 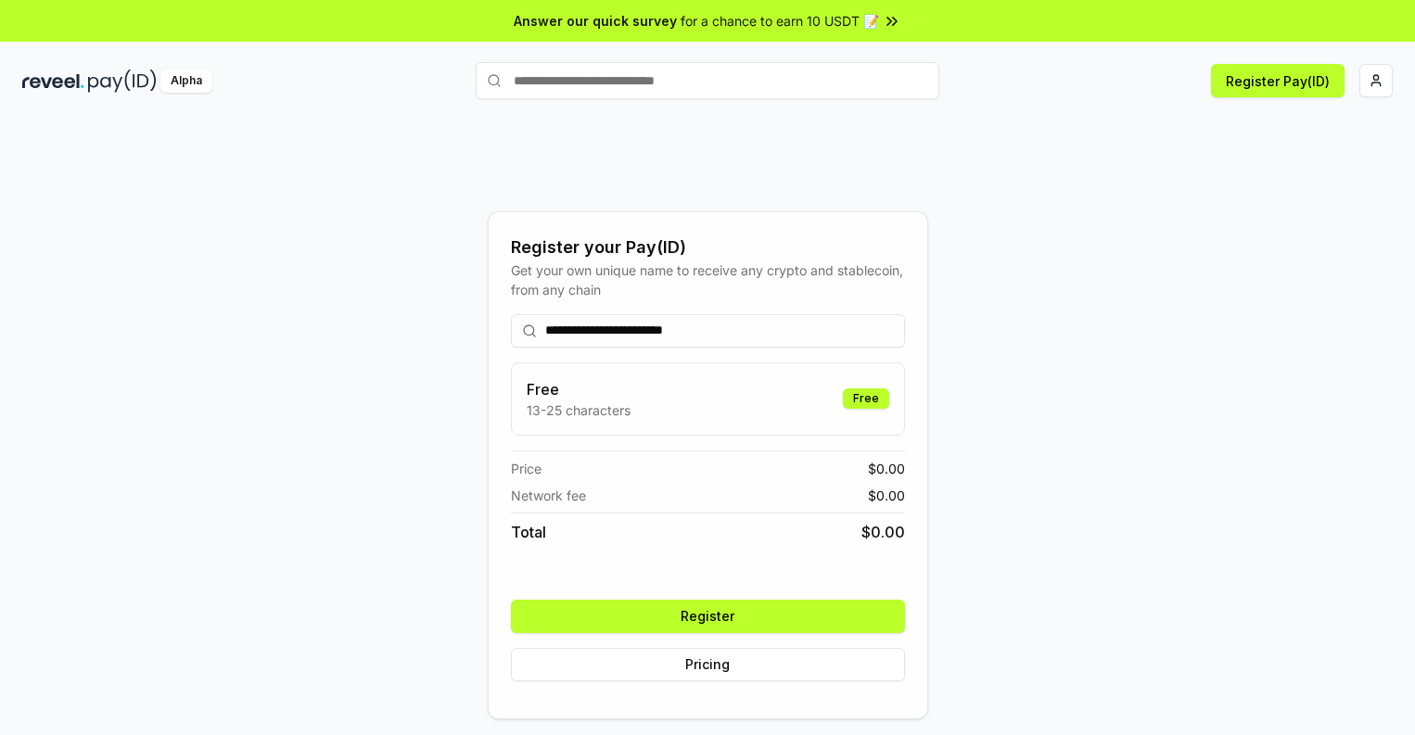 What do you see at coordinates (122, 81) in the screenshot?
I see `img: pay_id` at bounding box center [122, 81].